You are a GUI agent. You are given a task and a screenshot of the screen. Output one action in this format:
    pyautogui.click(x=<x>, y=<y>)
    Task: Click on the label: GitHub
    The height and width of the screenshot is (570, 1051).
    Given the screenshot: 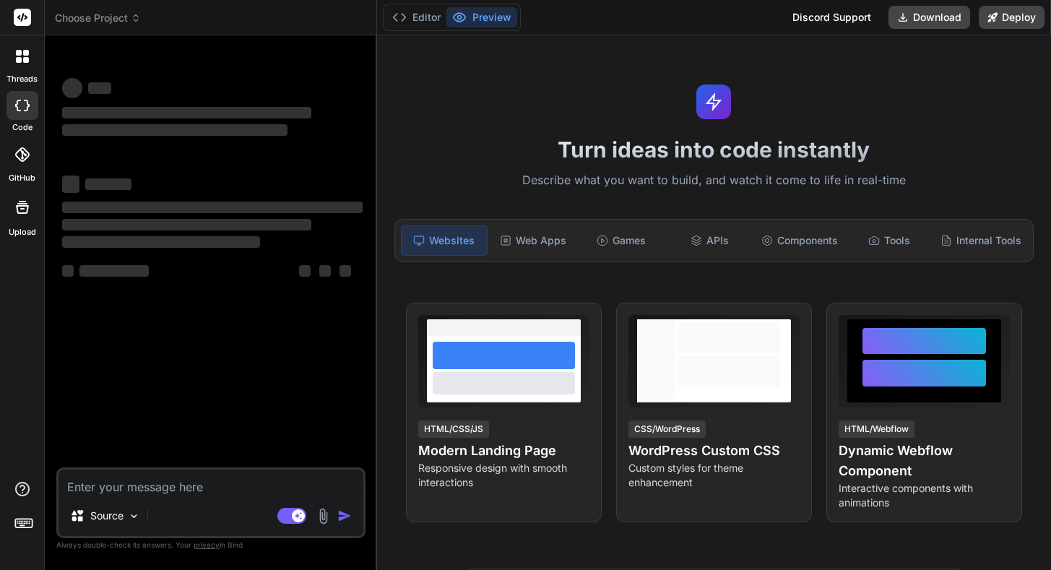 What is the action you would take?
    pyautogui.click(x=22, y=178)
    